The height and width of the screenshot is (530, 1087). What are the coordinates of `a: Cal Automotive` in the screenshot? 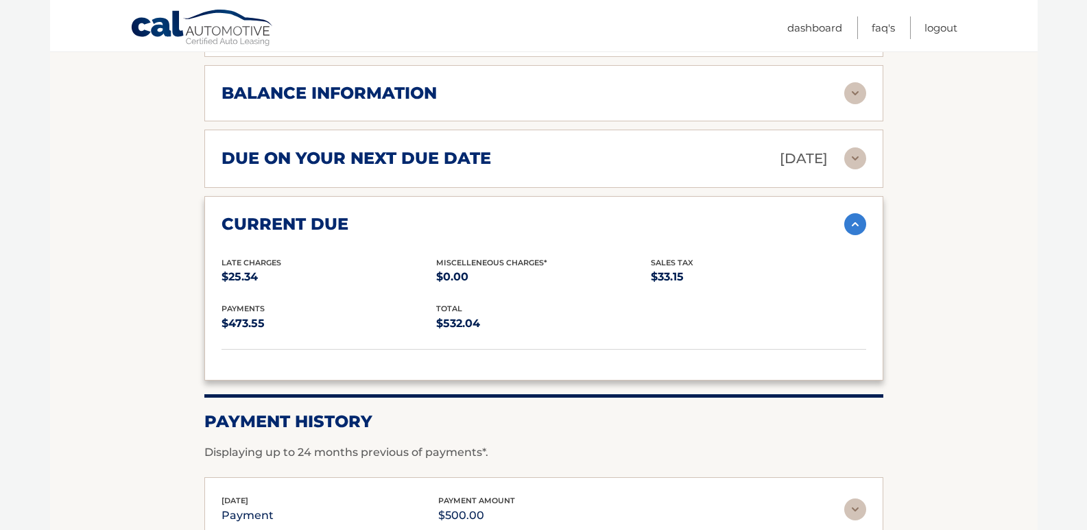 It's located at (202, 29).